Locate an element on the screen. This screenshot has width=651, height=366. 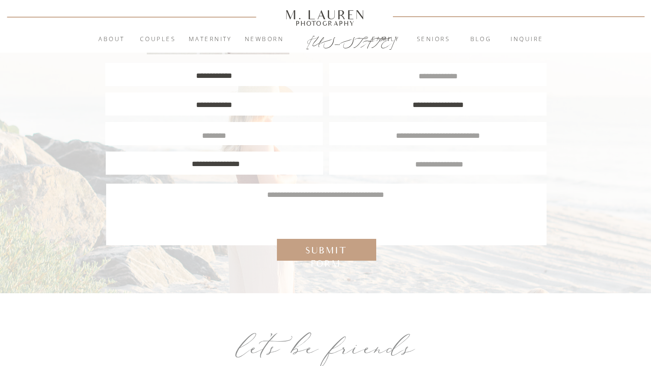
nav: Maternity is located at coordinates (210, 39).